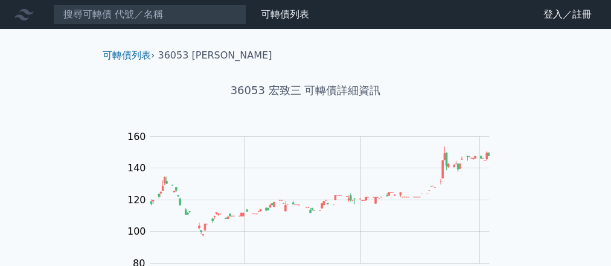  Describe the element at coordinates (567, 14) in the screenshot. I see `a: 登入／註冊` at that location.